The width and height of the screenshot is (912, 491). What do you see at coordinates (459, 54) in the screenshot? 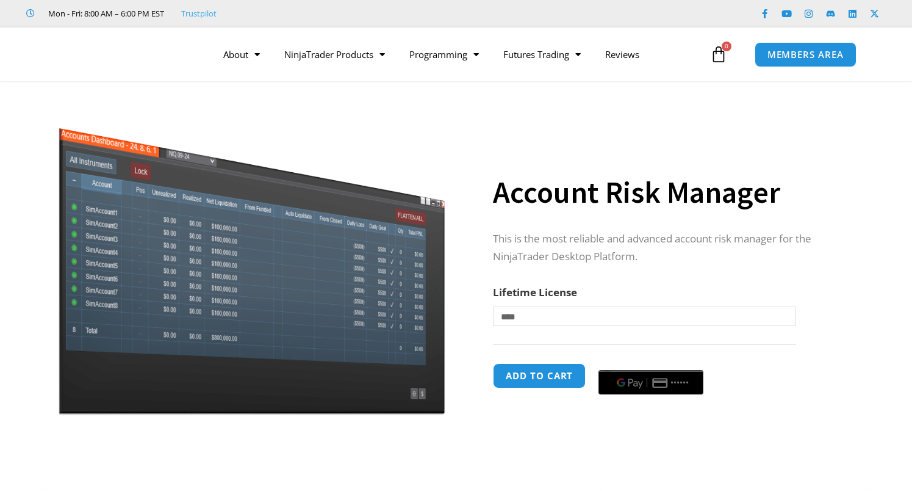
I see `nav: Menu` at bounding box center [459, 54].